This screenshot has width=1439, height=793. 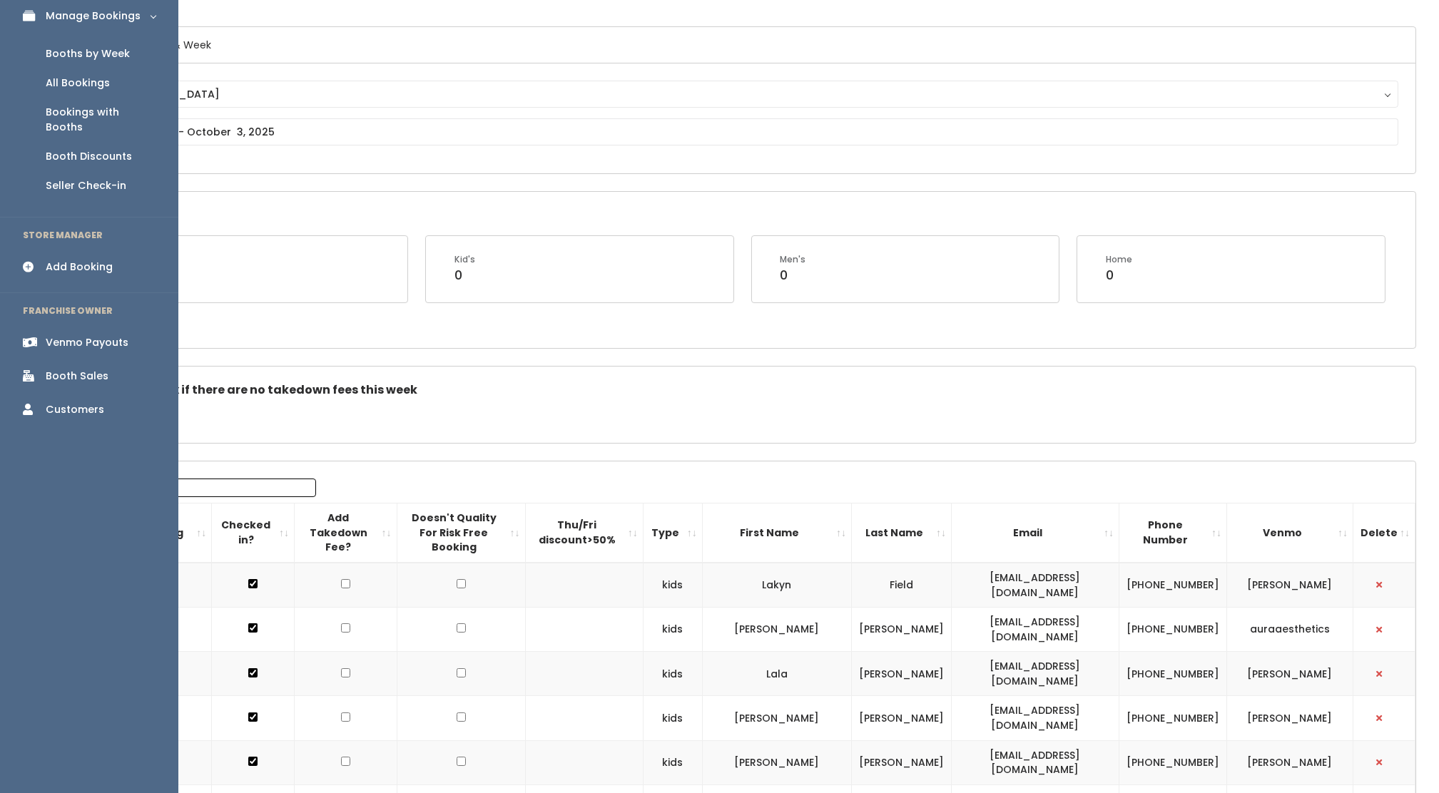 I want to click on label: Search:, so click(x=199, y=488).